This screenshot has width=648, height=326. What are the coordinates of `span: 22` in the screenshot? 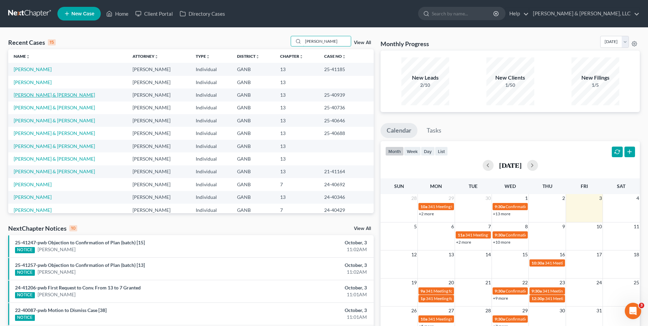 It's located at (525, 283).